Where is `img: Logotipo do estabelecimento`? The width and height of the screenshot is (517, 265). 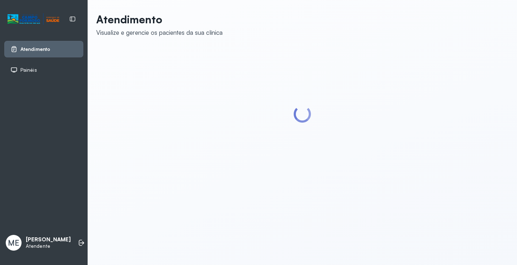
img: Logotipo do estabelecimento is located at coordinates (33, 19).